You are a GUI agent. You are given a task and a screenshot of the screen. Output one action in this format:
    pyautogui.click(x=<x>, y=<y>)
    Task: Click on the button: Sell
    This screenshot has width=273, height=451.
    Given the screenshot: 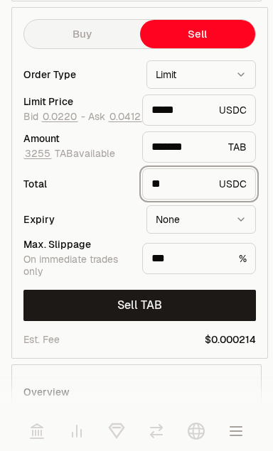 What is the action you would take?
    pyautogui.click(x=197, y=34)
    